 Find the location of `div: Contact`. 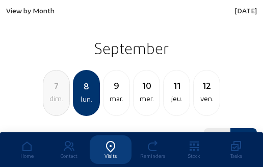

div: Contact is located at coordinates (69, 156).